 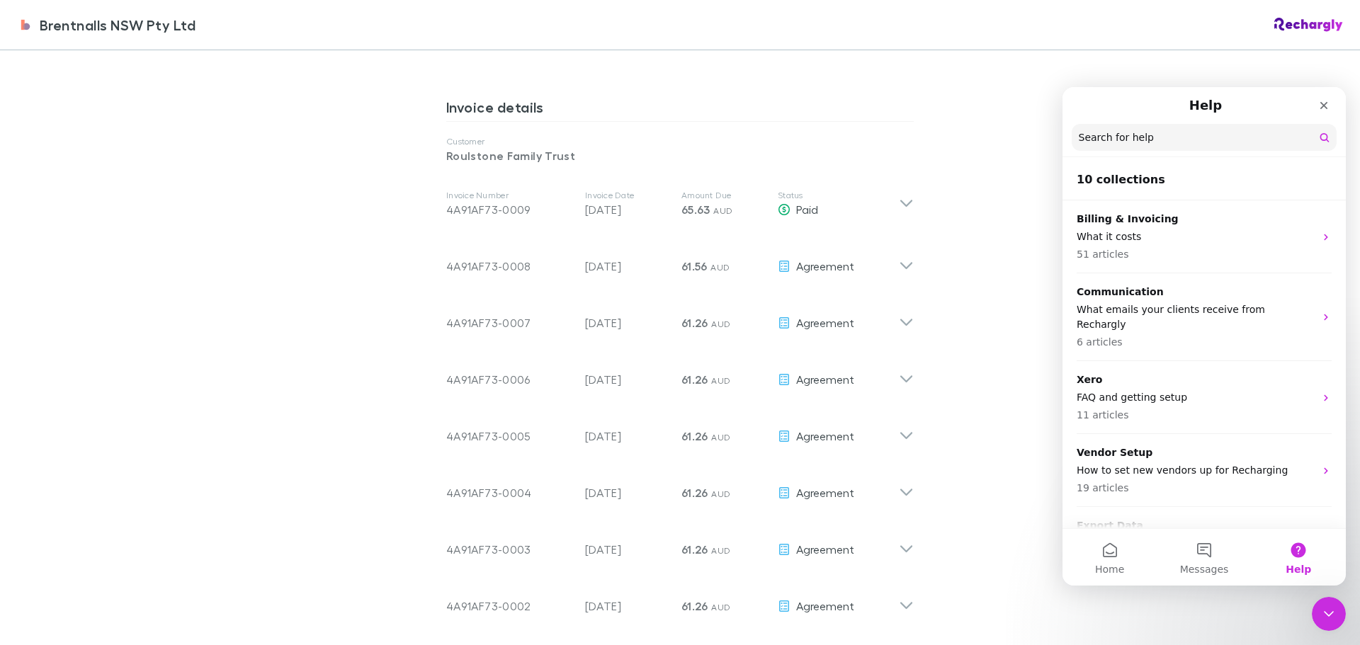 What do you see at coordinates (142, 482) in the screenshot?
I see `span: Messages` at bounding box center [142, 482].